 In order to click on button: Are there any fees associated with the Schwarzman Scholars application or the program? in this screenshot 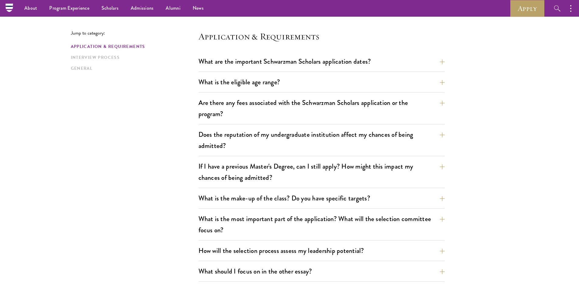, I will do `click(321, 108)`.